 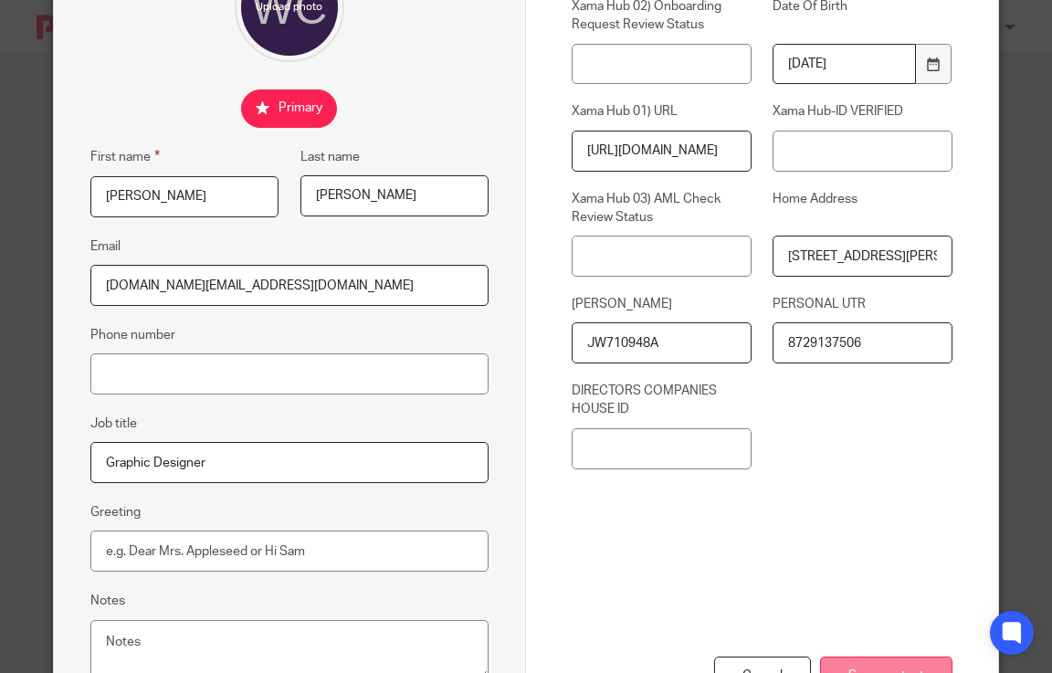 What do you see at coordinates (661, 400) in the screenshot?
I see `label: DIRECTORS COMPANIES HOUSE ID` at bounding box center [661, 400].